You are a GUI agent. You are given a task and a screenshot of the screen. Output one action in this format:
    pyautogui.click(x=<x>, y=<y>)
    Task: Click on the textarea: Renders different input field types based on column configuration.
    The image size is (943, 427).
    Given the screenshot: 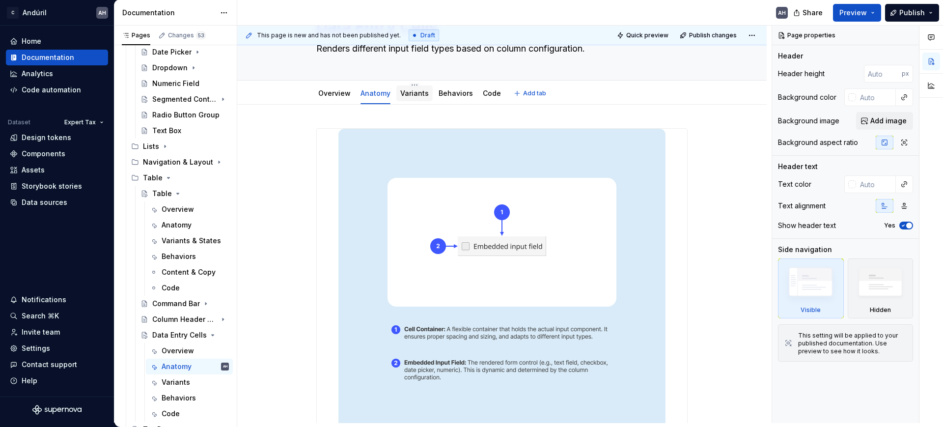 What is the action you would take?
    pyautogui.click(x=500, y=49)
    